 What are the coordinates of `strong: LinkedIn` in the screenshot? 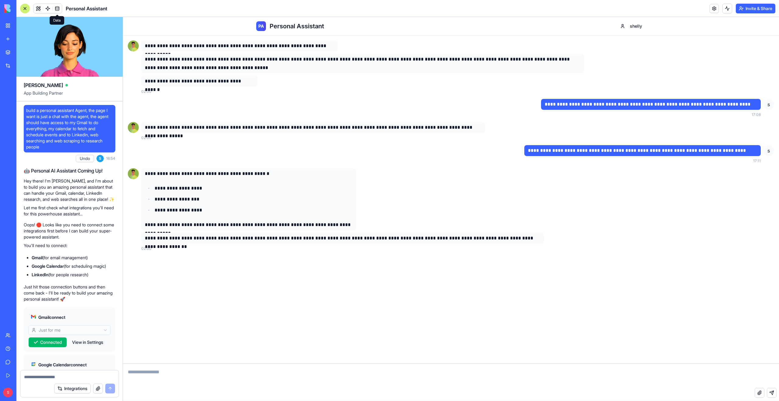 It's located at (40, 275).